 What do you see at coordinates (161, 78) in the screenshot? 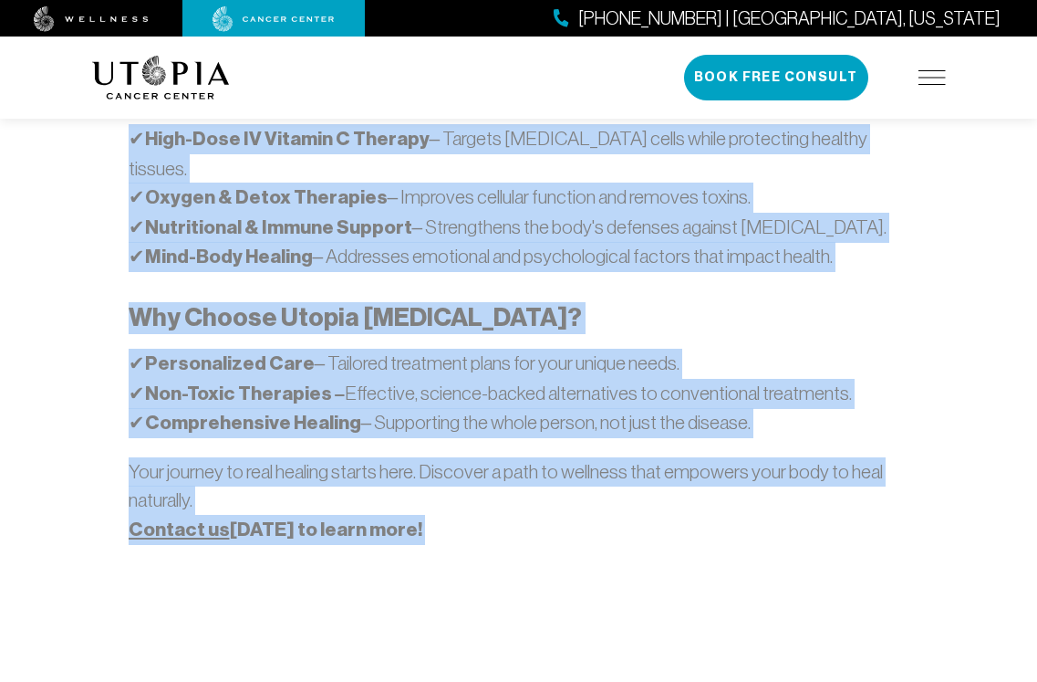
I see `img: logo` at bounding box center [161, 78].